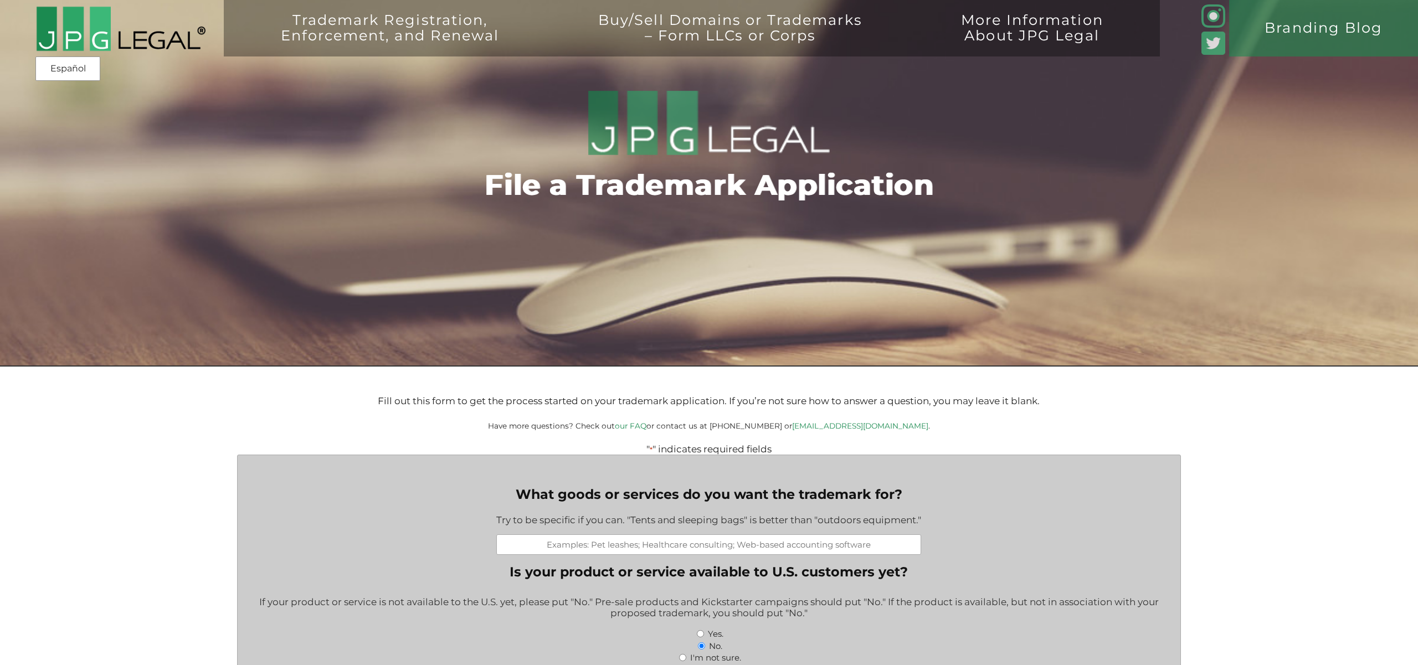 This screenshot has height=665, width=1418. I want to click on input: Examples: Pet leashes; Healthcare consulting; Web-based accounting software, so click(709, 545).